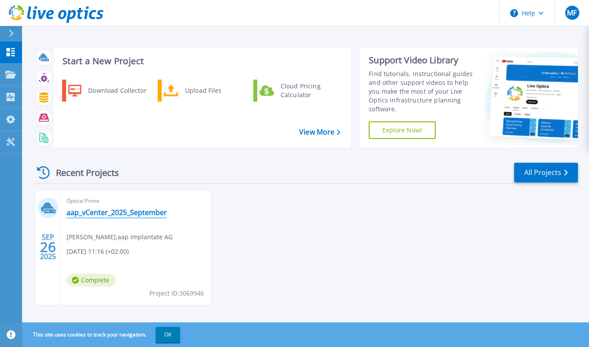  What do you see at coordinates (423, 92) in the screenshot?
I see `div: Find tutorials, instructional guides and other support videos to help you make the most of your L...` at bounding box center [423, 92].